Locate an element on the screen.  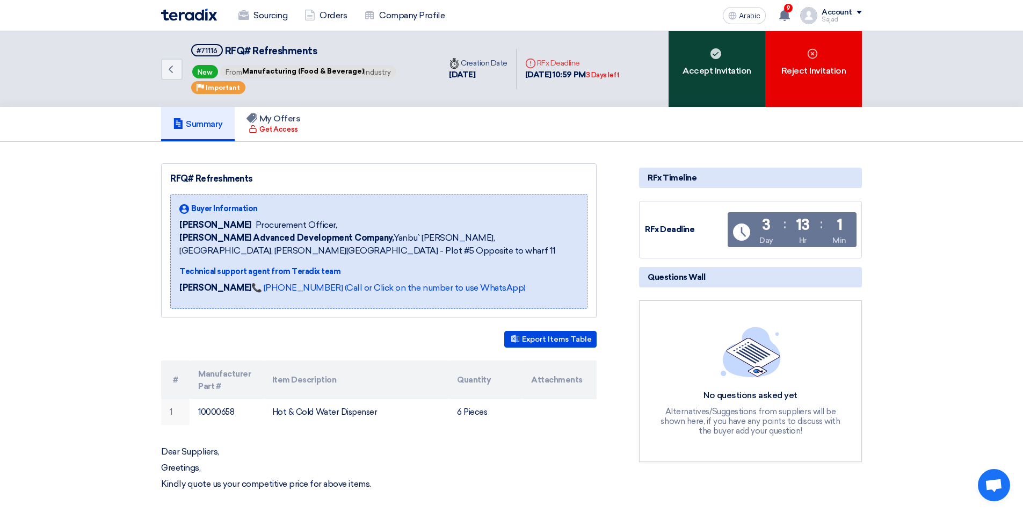
font: Quantity is located at coordinates (473, 380).